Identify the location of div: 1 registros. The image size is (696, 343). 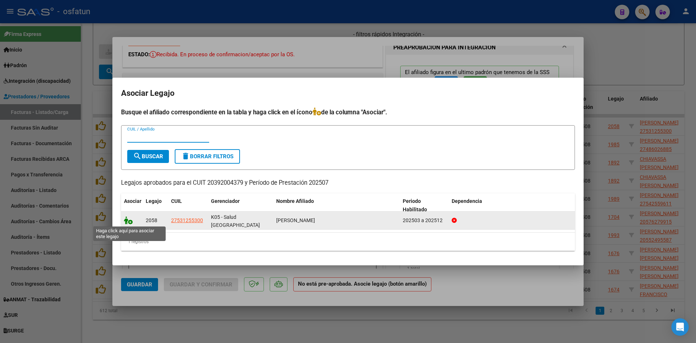
(348, 241).